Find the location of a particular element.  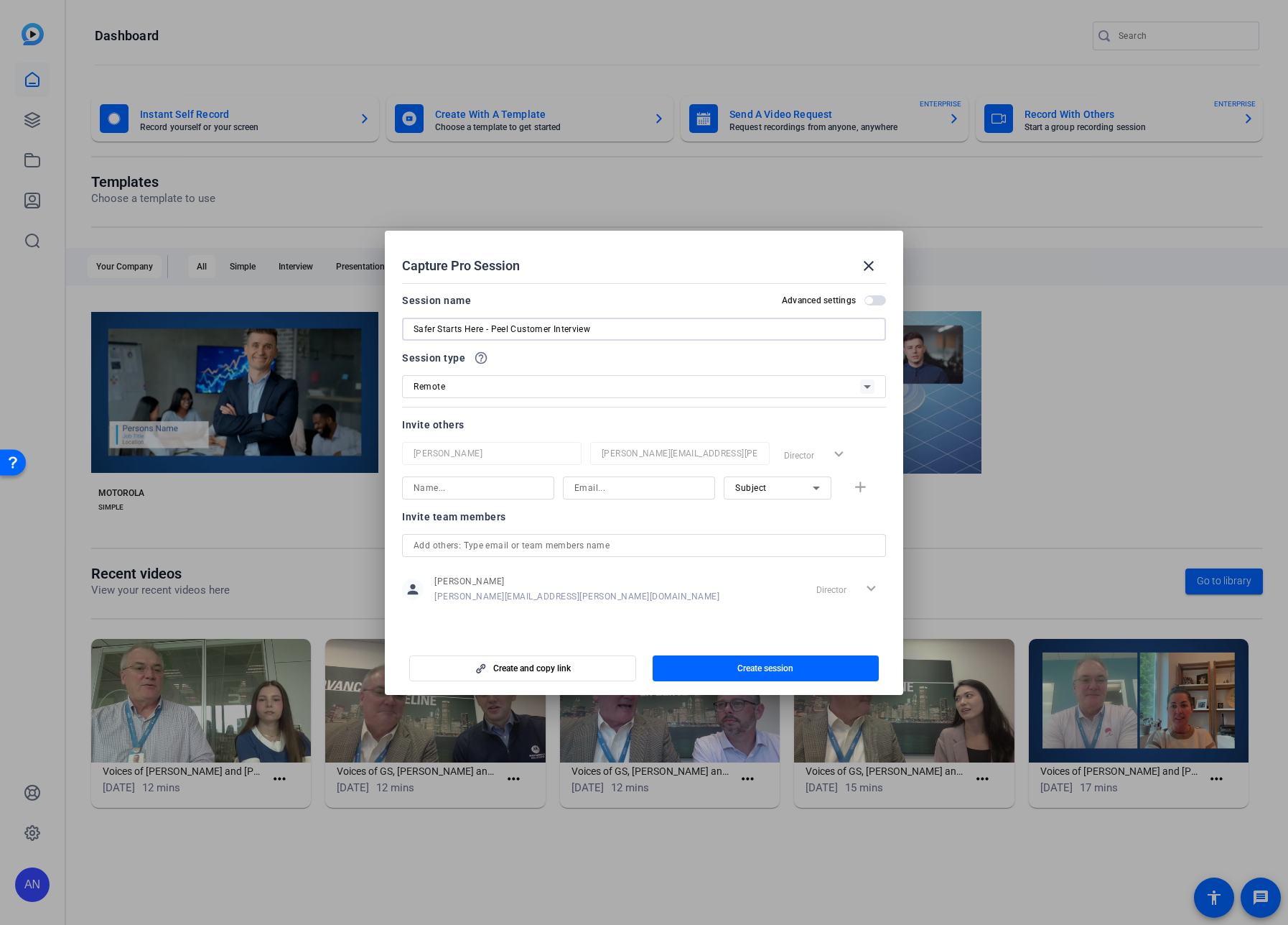

span: Remote is located at coordinates (429, 387).